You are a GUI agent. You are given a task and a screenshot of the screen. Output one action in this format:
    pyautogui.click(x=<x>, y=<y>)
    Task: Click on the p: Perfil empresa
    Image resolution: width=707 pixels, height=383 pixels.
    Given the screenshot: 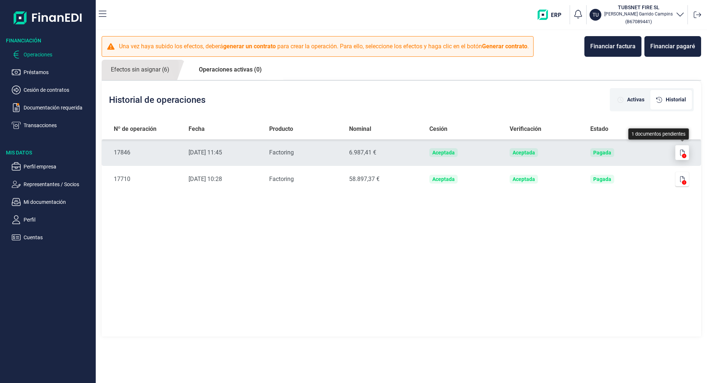 What is the action you would take?
    pyautogui.click(x=58, y=166)
    